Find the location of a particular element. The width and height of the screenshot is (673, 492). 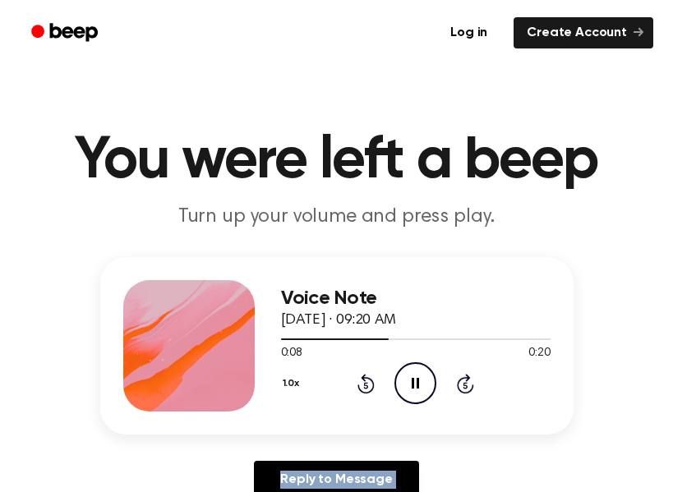

span: 0:20 is located at coordinates (539, 353).